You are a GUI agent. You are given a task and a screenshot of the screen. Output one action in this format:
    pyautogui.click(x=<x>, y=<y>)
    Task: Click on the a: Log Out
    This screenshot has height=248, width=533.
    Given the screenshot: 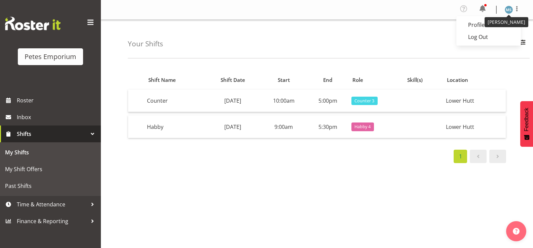 What is the action you would take?
    pyautogui.click(x=488, y=37)
    